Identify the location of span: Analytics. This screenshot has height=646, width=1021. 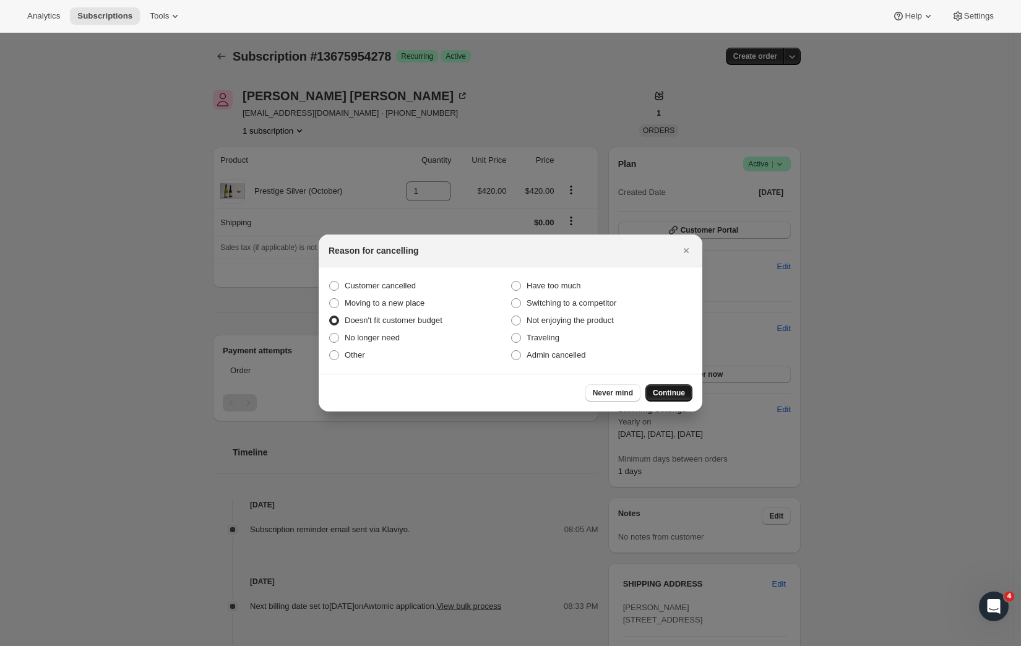
(43, 16).